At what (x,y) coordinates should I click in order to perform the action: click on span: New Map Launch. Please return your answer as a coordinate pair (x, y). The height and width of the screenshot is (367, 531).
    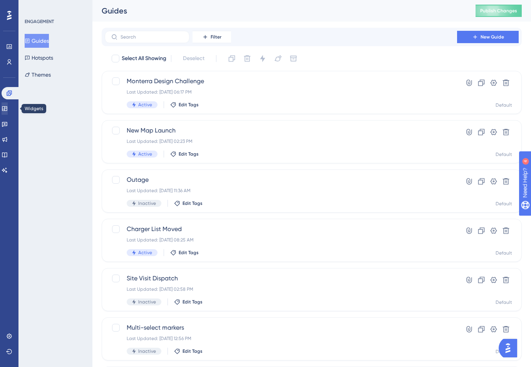
    Looking at the image, I should click on (281, 131).